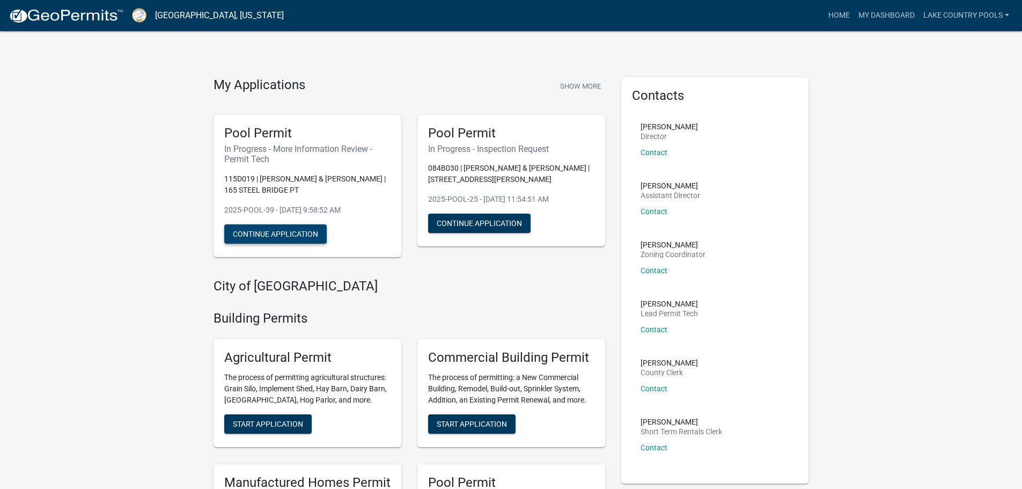  I want to click on p: Assistant Director, so click(670, 195).